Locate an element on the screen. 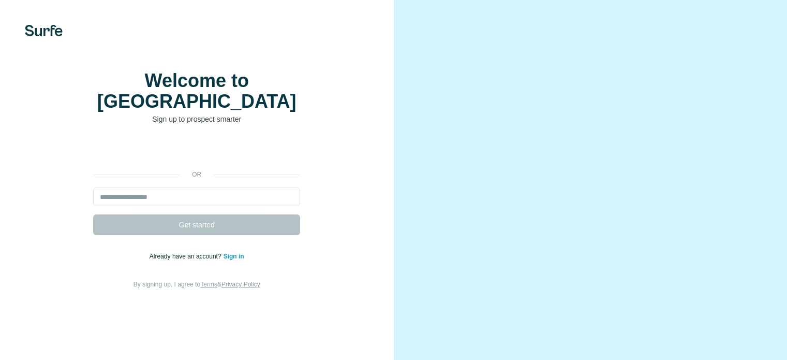 Image resolution: width=787 pixels, height=360 pixels. a: Terms is located at coordinates (209, 284).